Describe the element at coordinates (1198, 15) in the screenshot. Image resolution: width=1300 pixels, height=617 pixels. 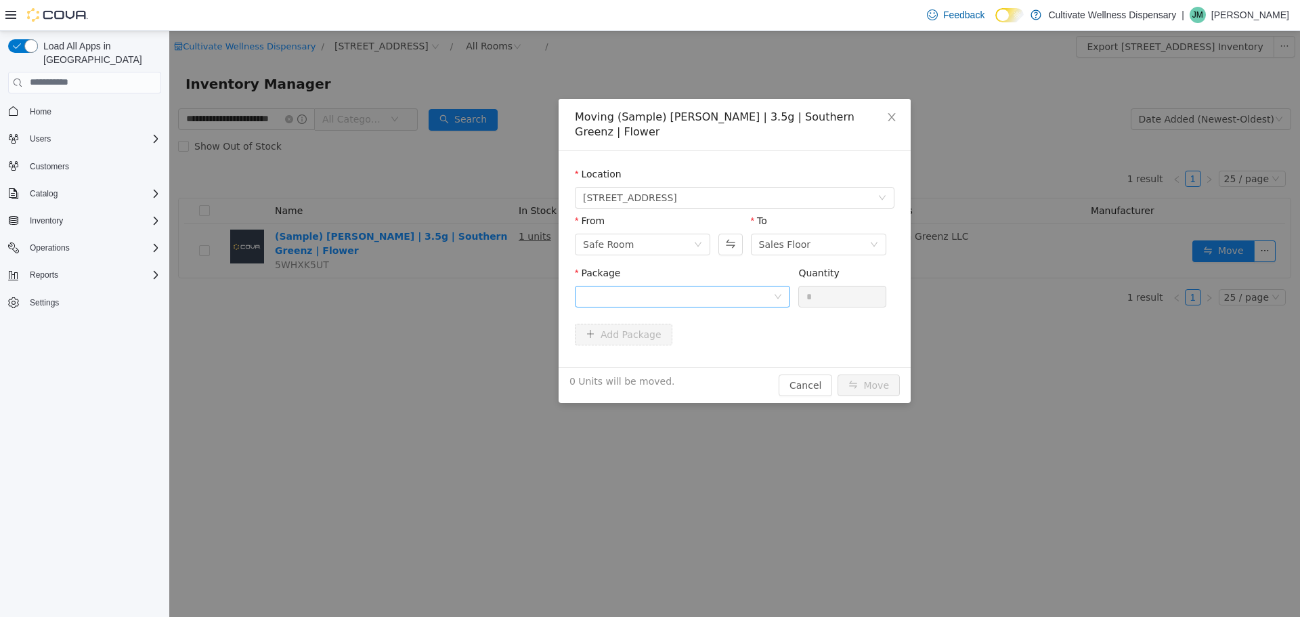
I see `span: JM` at that location.